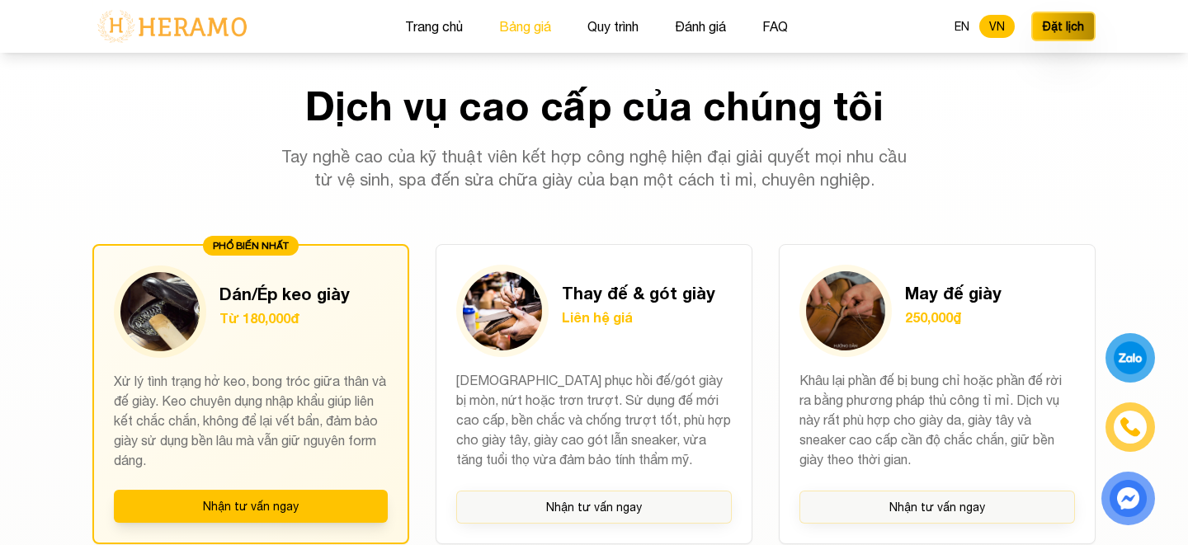 The width and height of the screenshot is (1188, 545). What do you see at coordinates (1130, 427) in the screenshot?
I see `a: phone-icon` at bounding box center [1130, 427].